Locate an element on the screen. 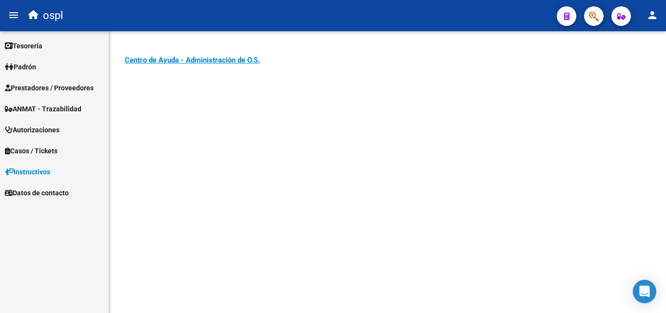 The image size is (666, 313). span: ospl is located at coordinates (53, 16).